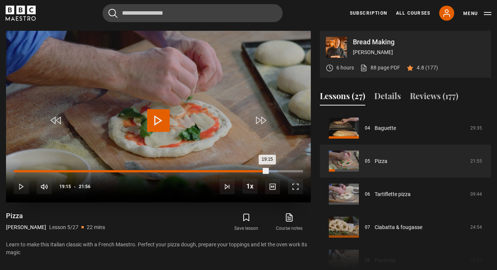 This screenshot has height=270, width=497. What do you see at coordinates (273, 187) in the screenshot?
I see `button: Captions` at bounding box center [273, 187].